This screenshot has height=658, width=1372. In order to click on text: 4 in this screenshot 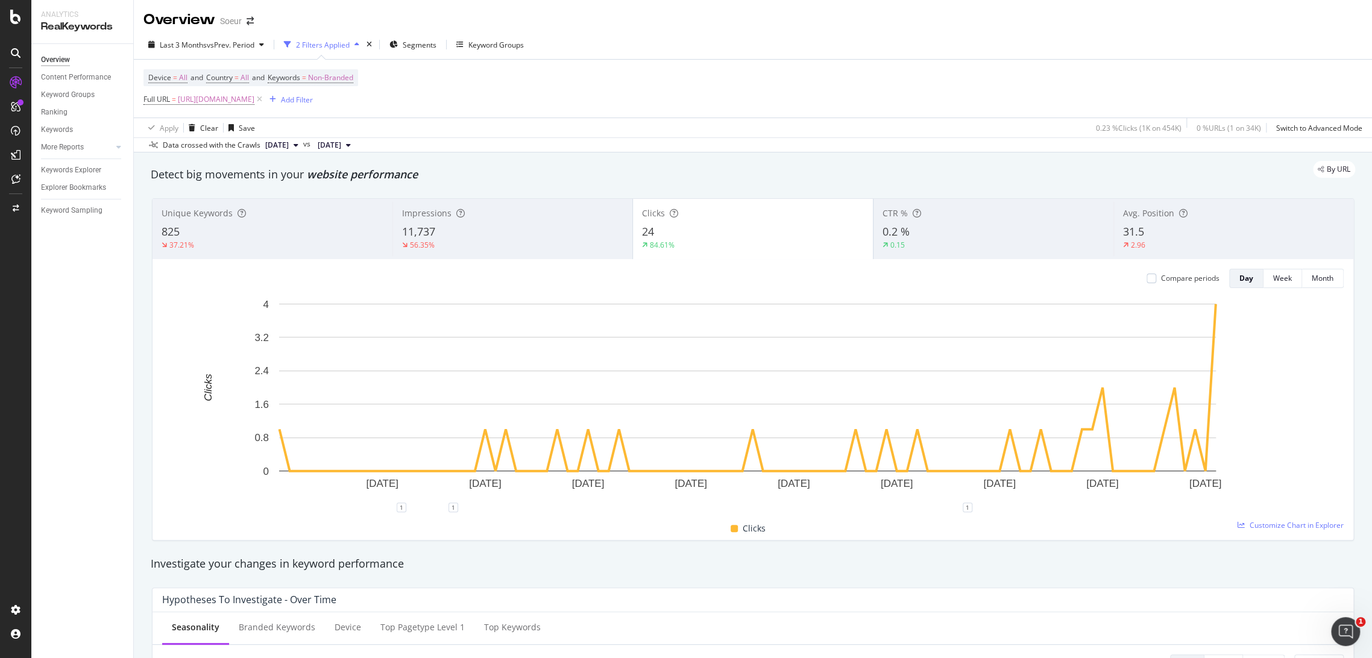, I will do `click(266, 304)`.